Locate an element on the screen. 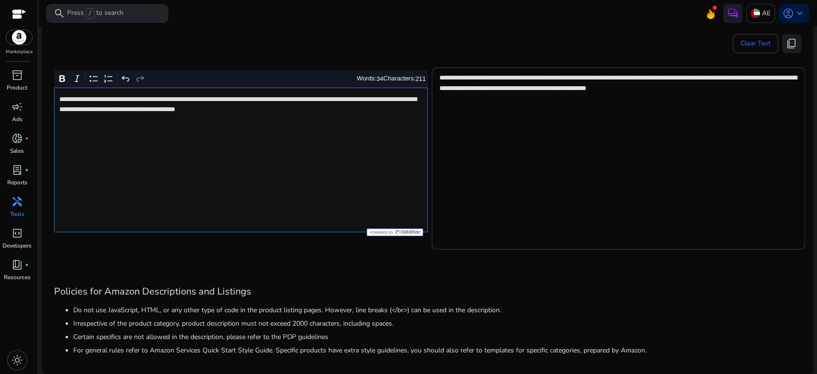 The width and height of the screenshot is (817, 374). span: Powered by is located at coordinates (381, 232).